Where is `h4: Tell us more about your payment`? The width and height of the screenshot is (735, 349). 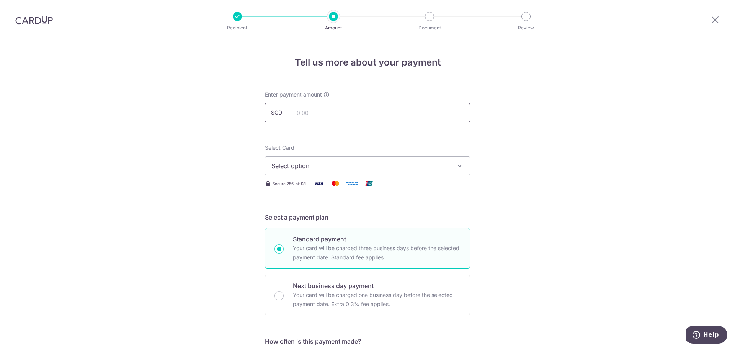
h4: Tell us more about your payment is located at coordinates (368, 62).